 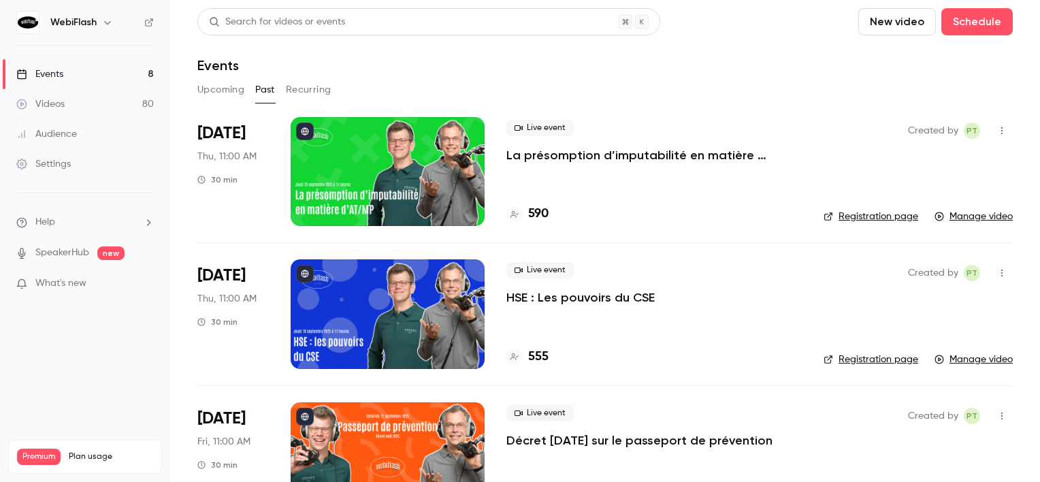 I want to click on h1: Events, so click(x=218, y=65).